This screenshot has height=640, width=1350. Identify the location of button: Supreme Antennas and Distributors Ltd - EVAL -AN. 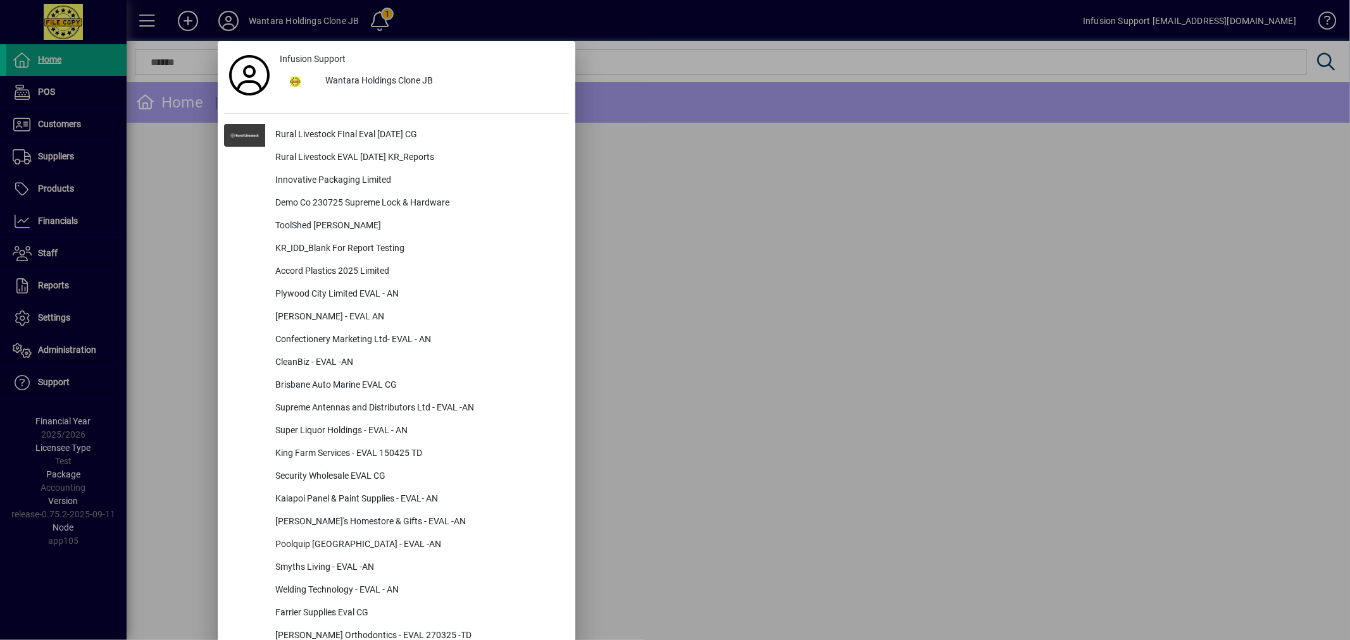
(396, 409).